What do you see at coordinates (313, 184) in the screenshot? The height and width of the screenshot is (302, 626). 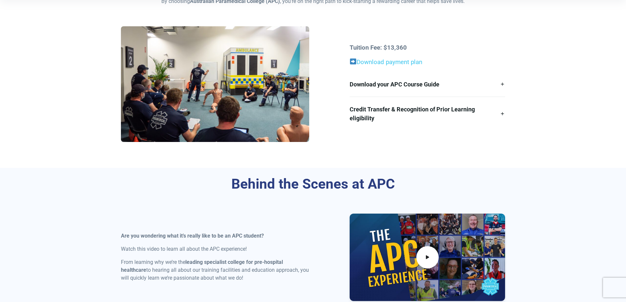 I see `h3: Behind the Scenes at APC` at bounding box center [313, 184].